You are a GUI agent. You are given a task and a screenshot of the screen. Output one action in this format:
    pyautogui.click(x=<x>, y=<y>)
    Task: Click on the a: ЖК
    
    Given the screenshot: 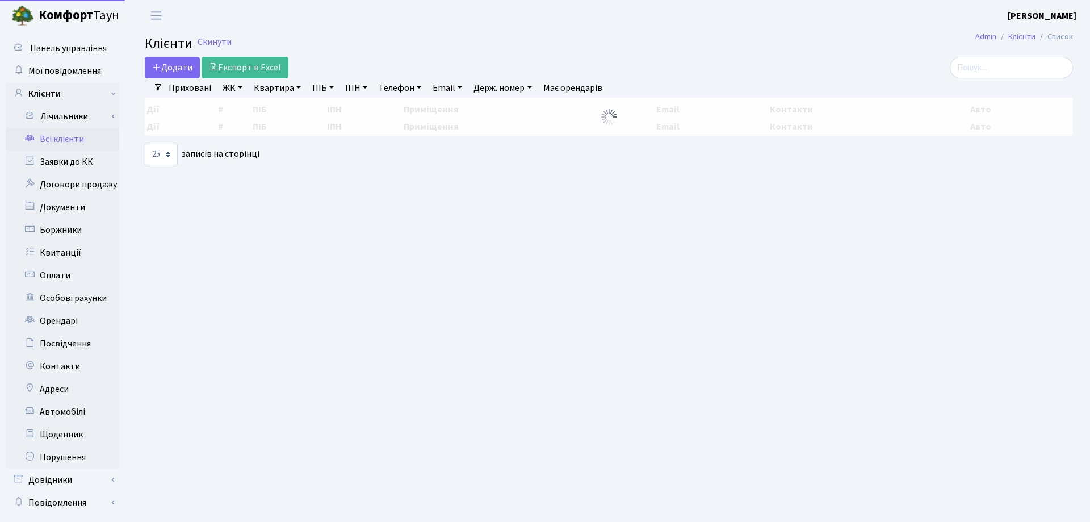 What is the action you would take?
    pyautogui.click(x=232, y=88)
    